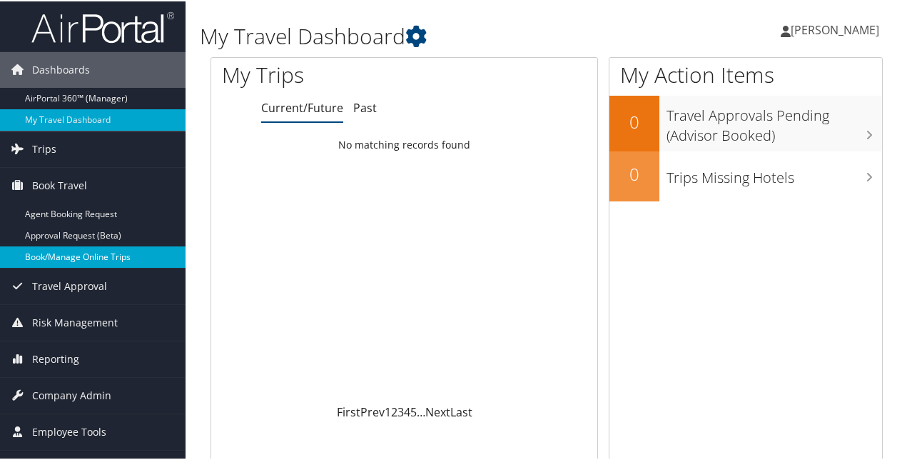 The image size is (902, 460). What do you see at coordinates (365, 106) in the screenshot?
I see `a: Past` at bounding box center [365, 106].